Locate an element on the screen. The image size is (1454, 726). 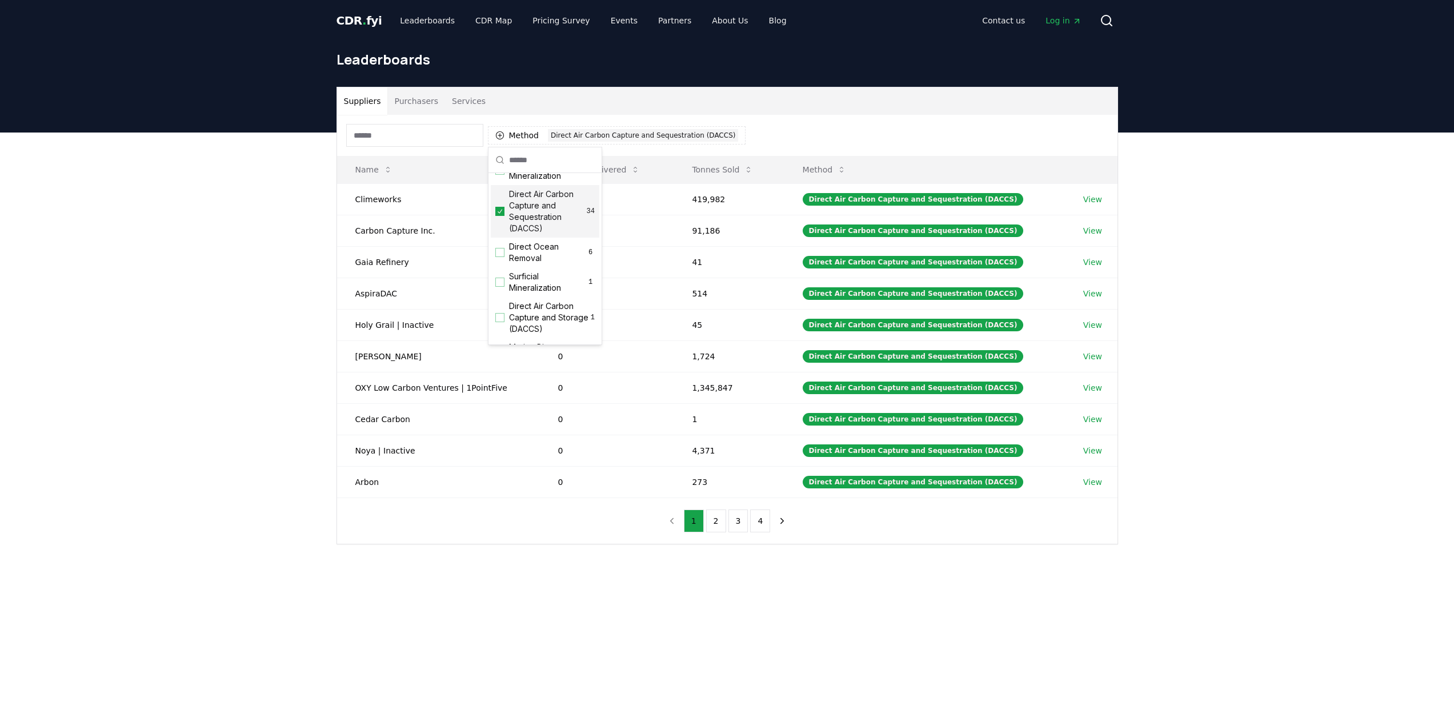
td: 1,724 is located at coordinates (728, 356).